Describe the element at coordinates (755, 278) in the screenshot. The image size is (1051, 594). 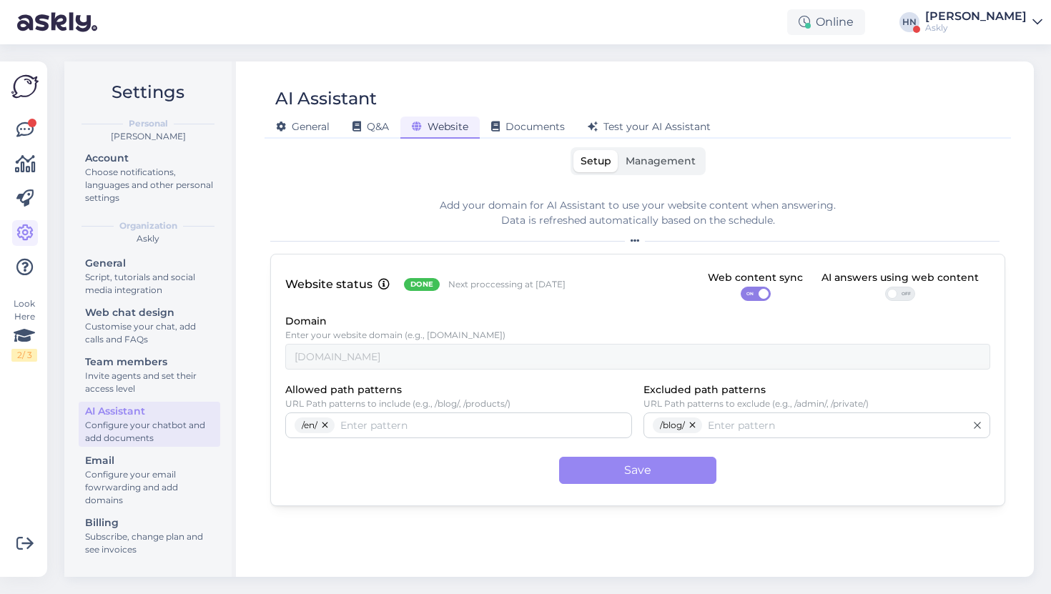
I see `div: Web content sync` at that location.